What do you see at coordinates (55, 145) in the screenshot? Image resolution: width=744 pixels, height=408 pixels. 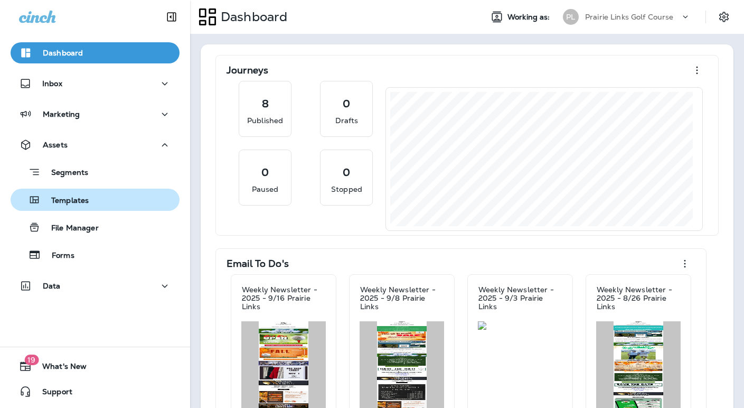 I see `p: Assets` at bounding box center [55, 145].